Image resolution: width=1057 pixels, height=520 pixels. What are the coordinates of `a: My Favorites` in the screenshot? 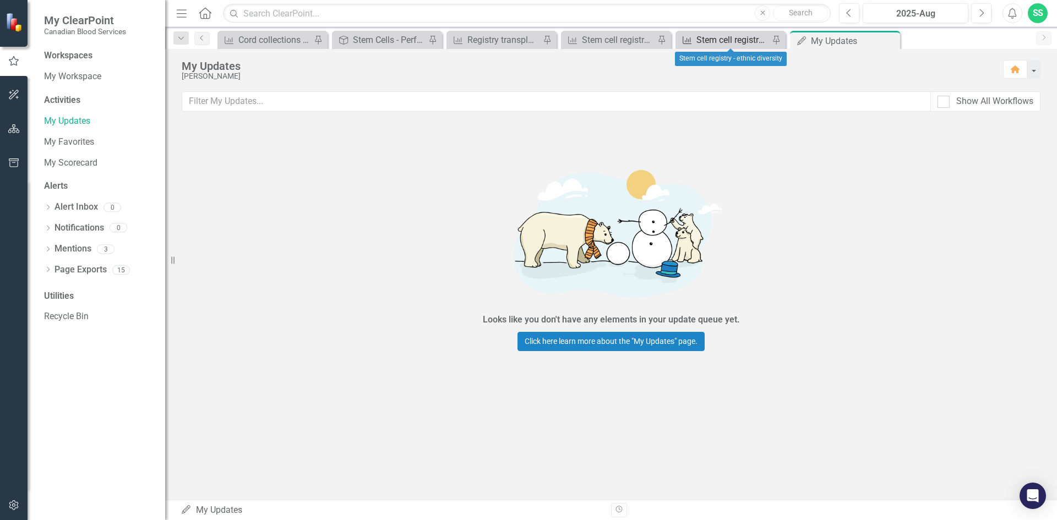 It's located at (99, 142).